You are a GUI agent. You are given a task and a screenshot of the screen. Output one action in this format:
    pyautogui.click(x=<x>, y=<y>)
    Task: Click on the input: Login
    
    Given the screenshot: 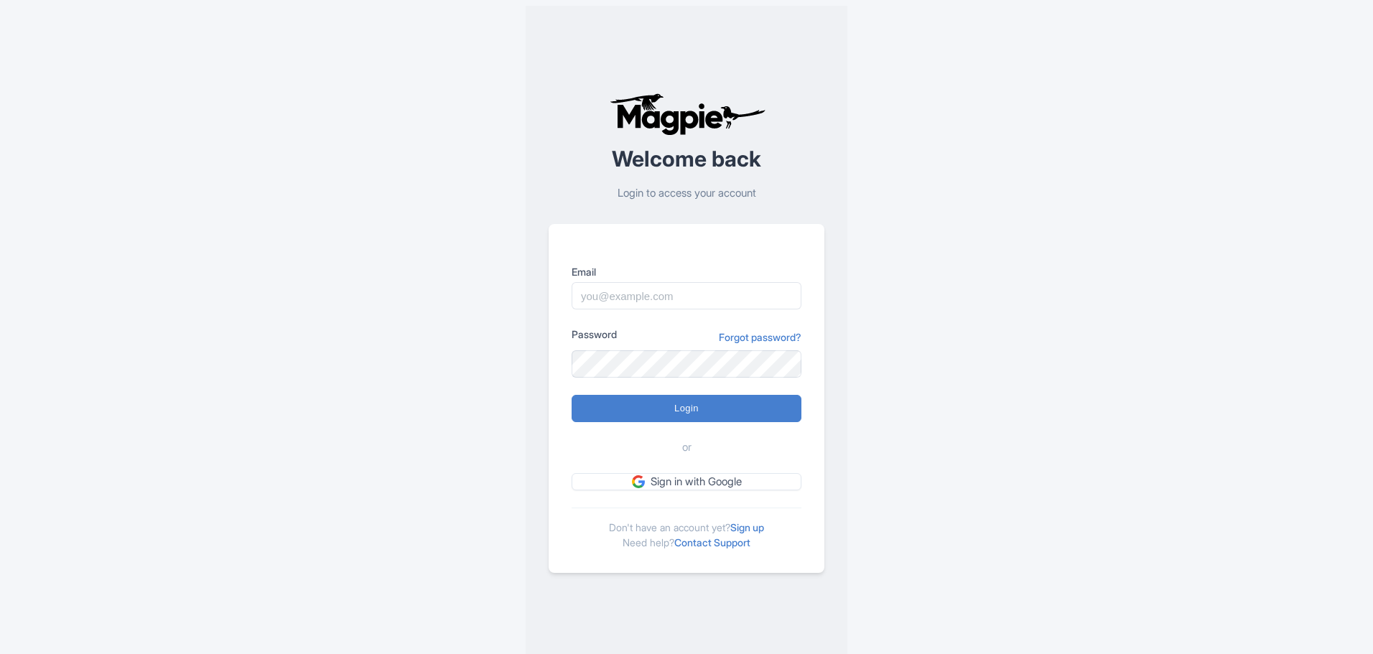 What is the action you would take?
    pyautogui.click(x=687, y=409)
    